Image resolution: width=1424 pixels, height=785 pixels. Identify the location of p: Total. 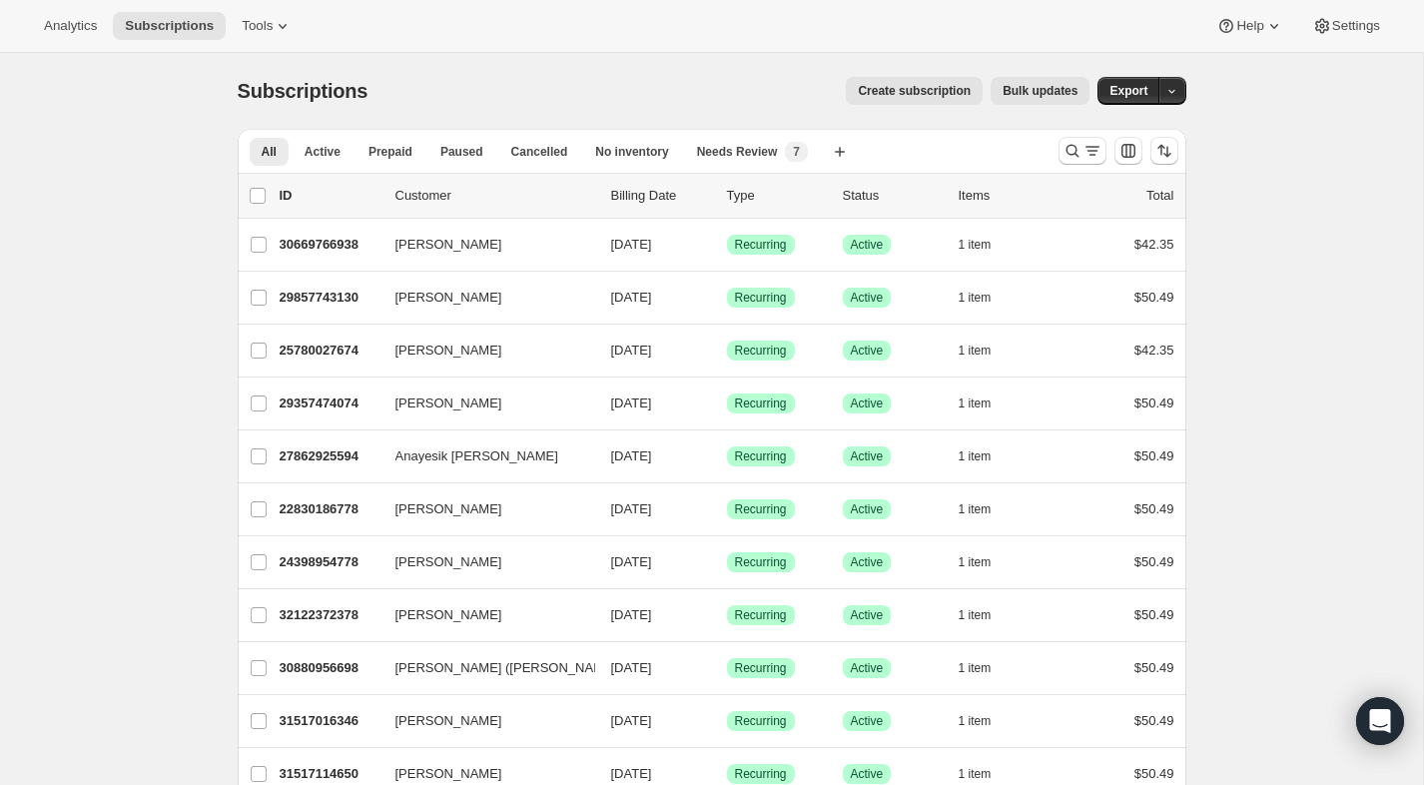
(1159, 196).